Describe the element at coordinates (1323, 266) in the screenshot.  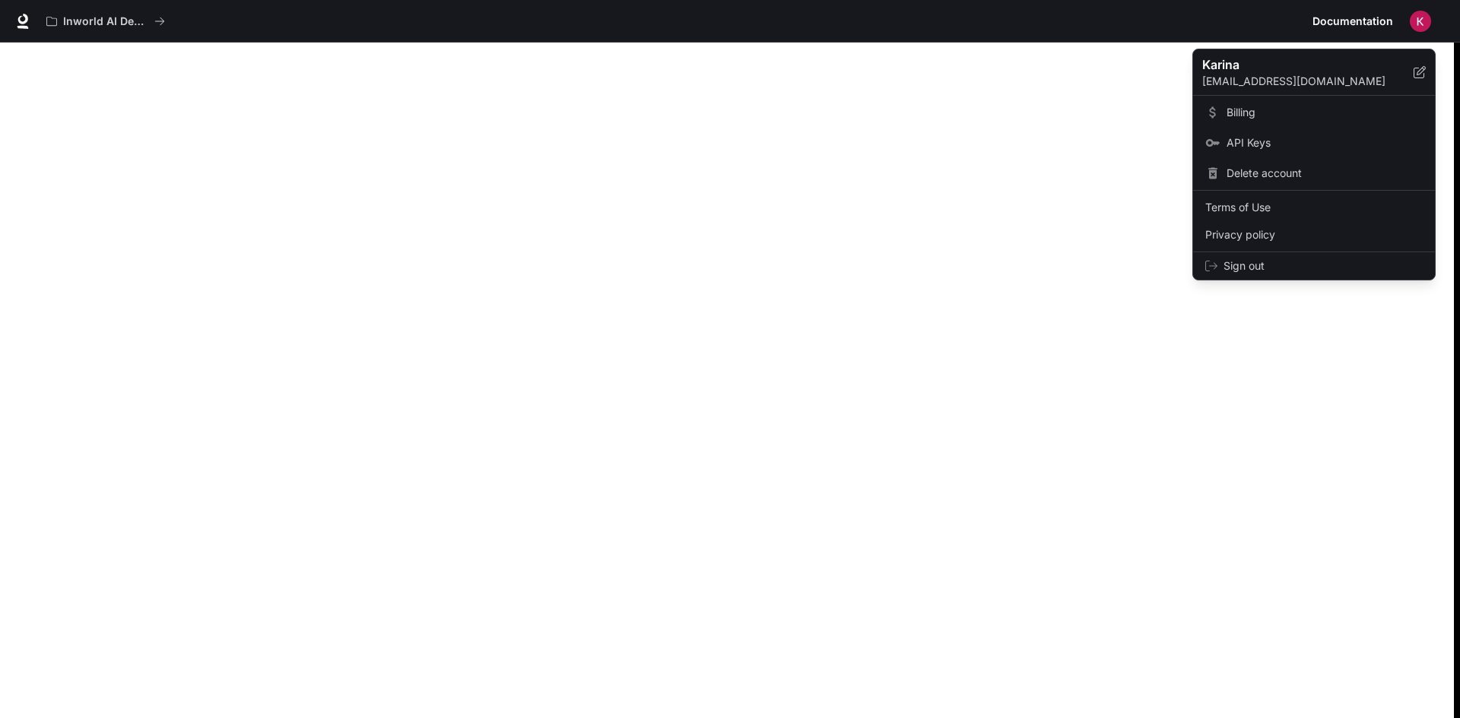
I see `span: Sign out` at that location.